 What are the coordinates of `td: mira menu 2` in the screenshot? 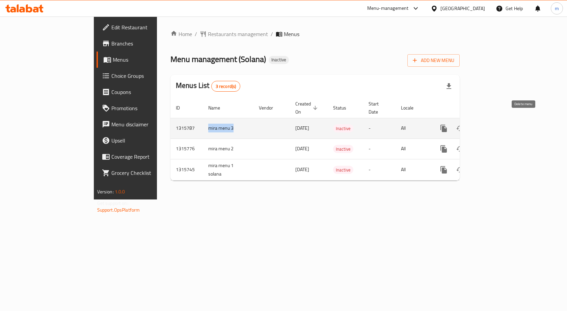 It's located at (228, 149).